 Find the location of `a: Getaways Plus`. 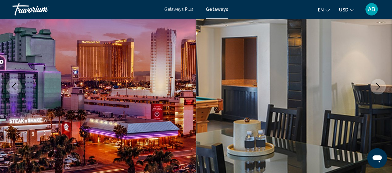

a: Getaways Plus is located at coordinates (179, 9).